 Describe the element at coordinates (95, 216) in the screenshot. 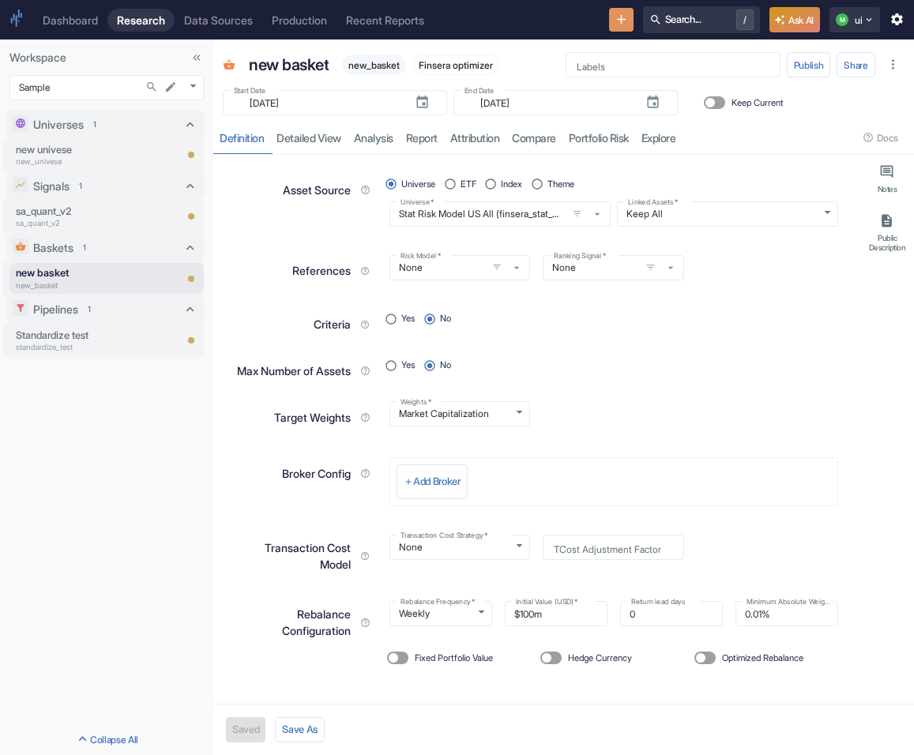

I see `a: sa_quant_v2sa_quant_v2` at that location.